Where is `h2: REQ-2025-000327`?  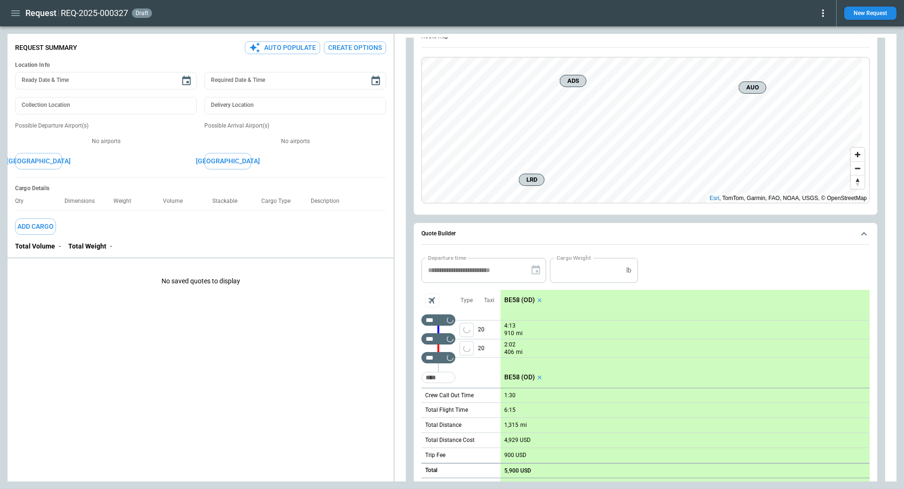
h2: REQ-2025-000327 is located at coordinates (94, 13).